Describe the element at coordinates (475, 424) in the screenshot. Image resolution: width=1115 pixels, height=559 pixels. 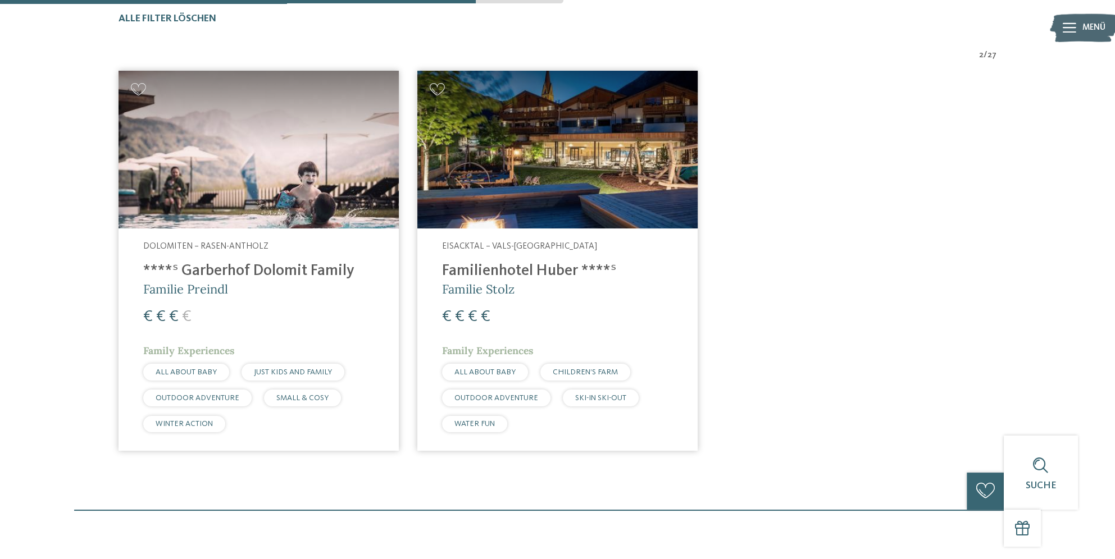
I see `span: WATER FUN` at that location.